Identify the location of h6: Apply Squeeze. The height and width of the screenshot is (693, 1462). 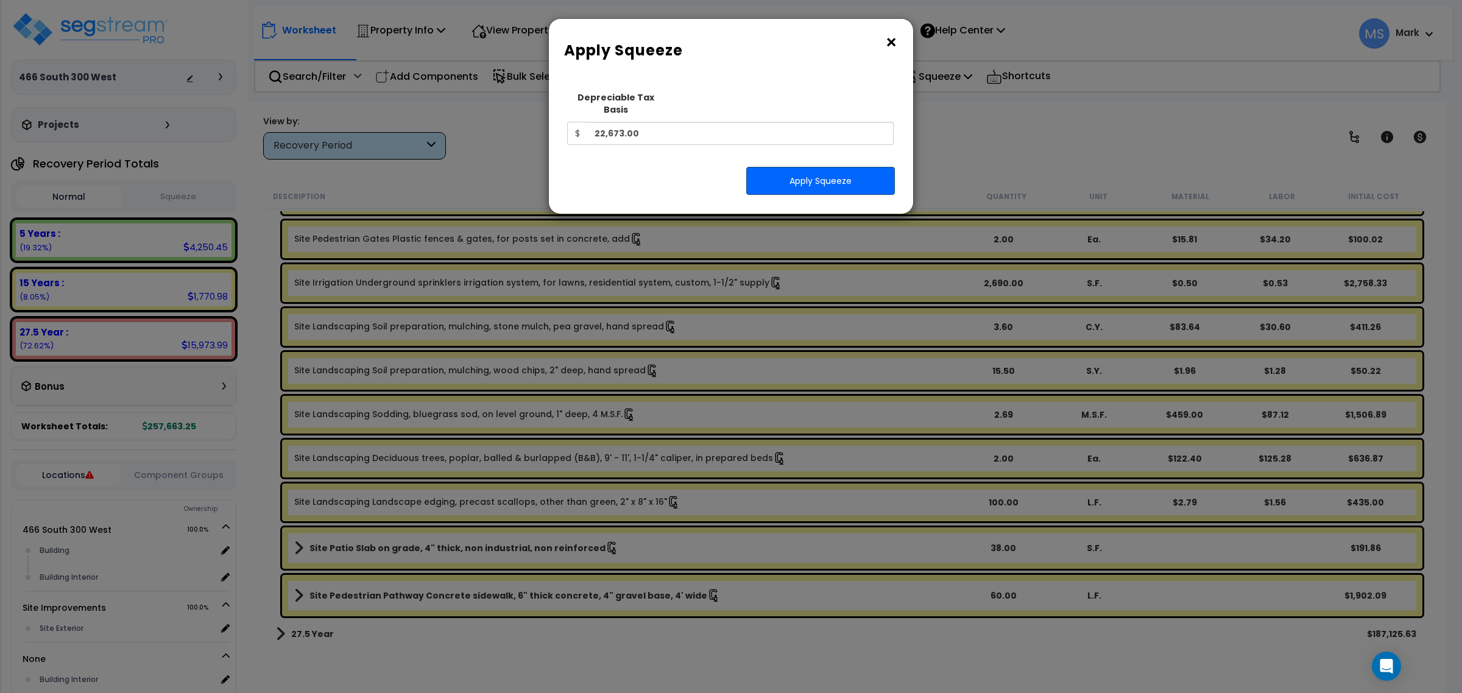
(731, 51).